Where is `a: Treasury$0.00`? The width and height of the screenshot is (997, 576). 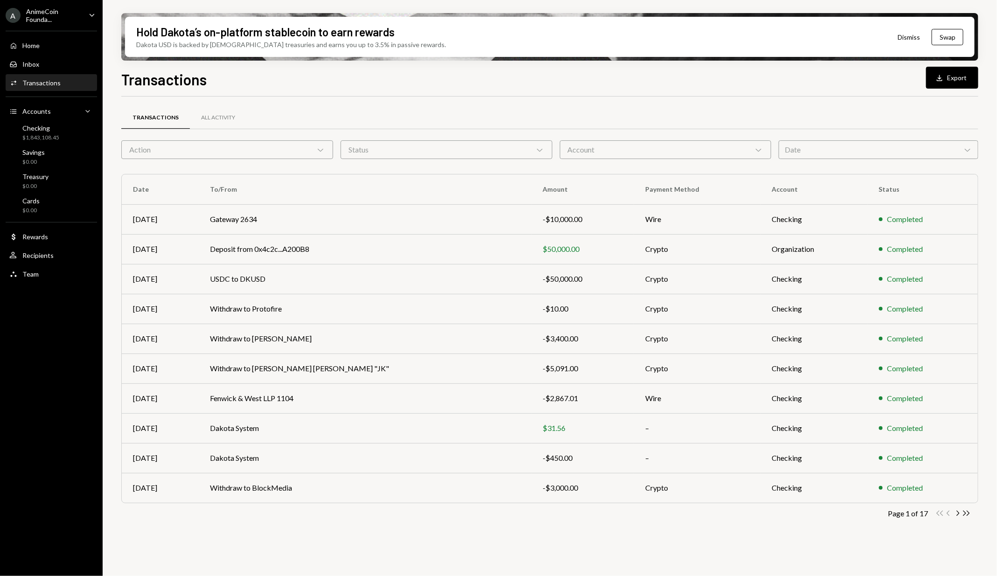
a: Treasury$0.00 is located at coordinates (51, 181).